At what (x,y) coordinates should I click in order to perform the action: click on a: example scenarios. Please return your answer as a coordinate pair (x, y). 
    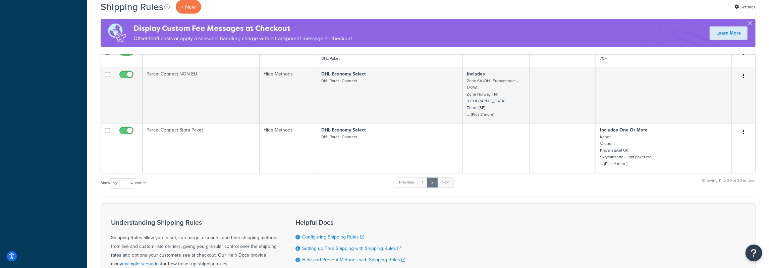
    Looking at the image, I should click on (141, 264).